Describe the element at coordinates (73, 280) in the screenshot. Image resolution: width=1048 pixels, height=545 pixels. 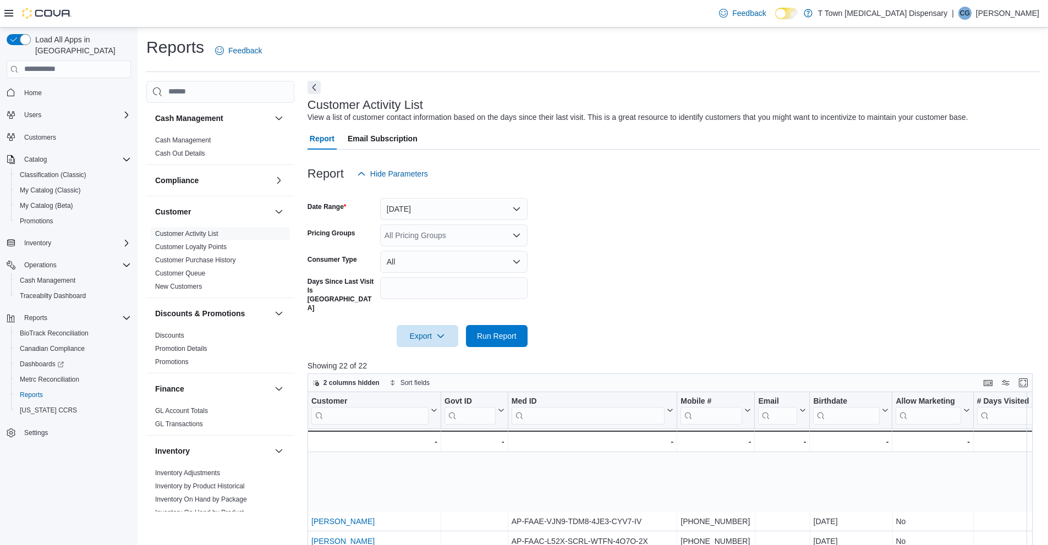
I see `span: Cash Management` at that location.